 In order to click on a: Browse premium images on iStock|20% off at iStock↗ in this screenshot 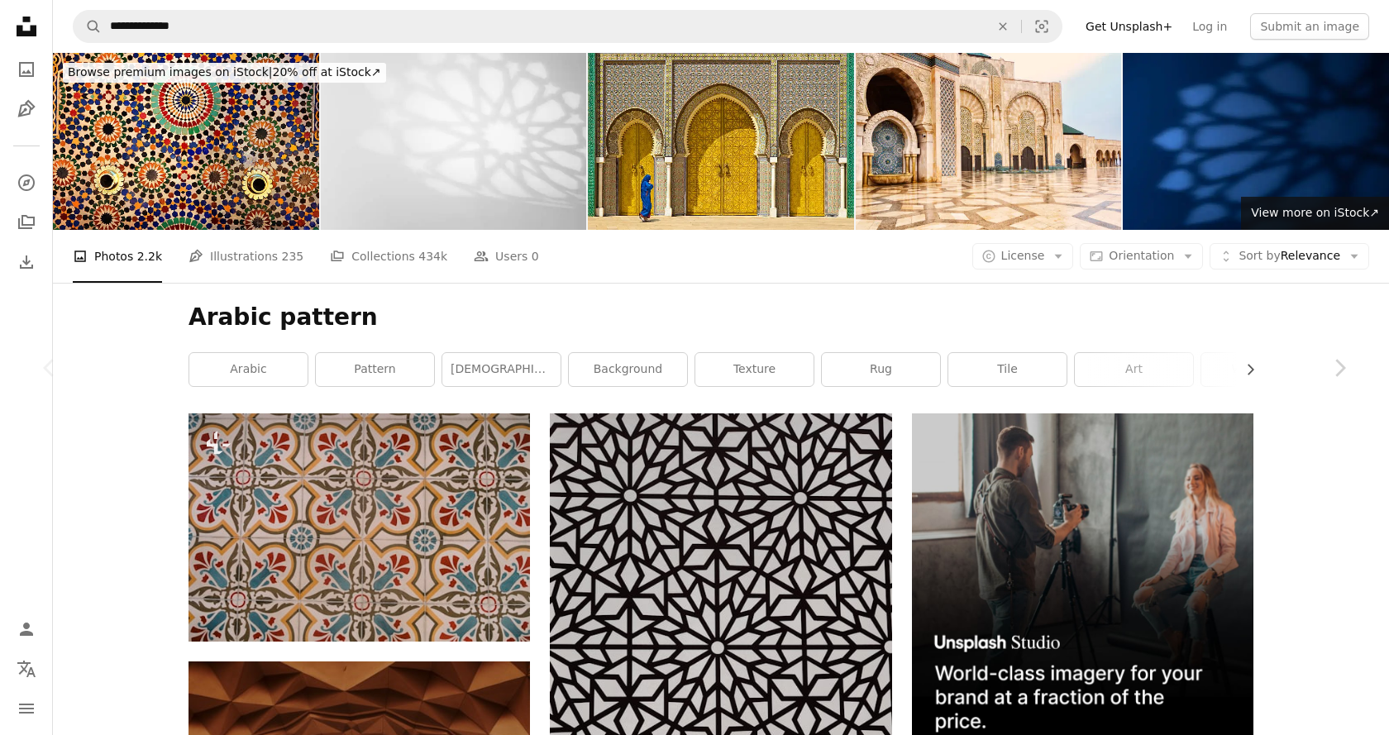, I will do `click(224, 73)`.